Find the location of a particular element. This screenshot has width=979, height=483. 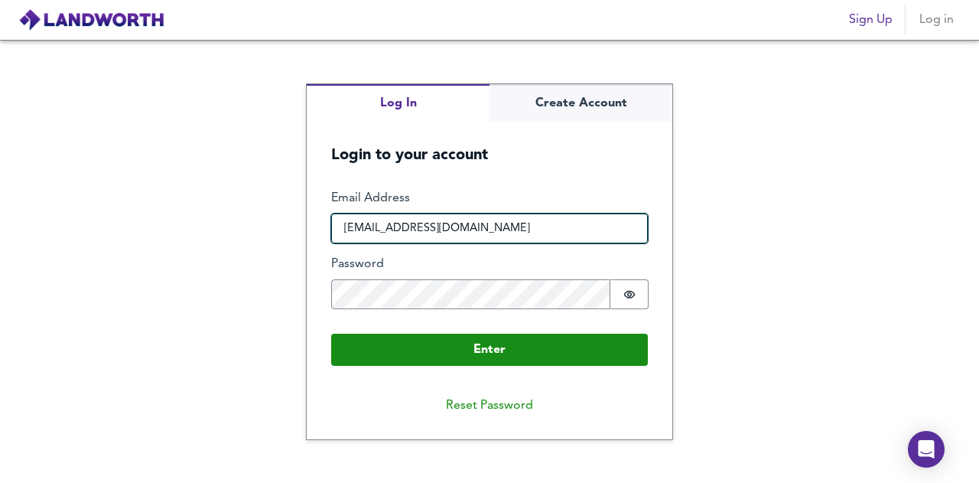

span: Sign Up is located at coordinates (870, 20).